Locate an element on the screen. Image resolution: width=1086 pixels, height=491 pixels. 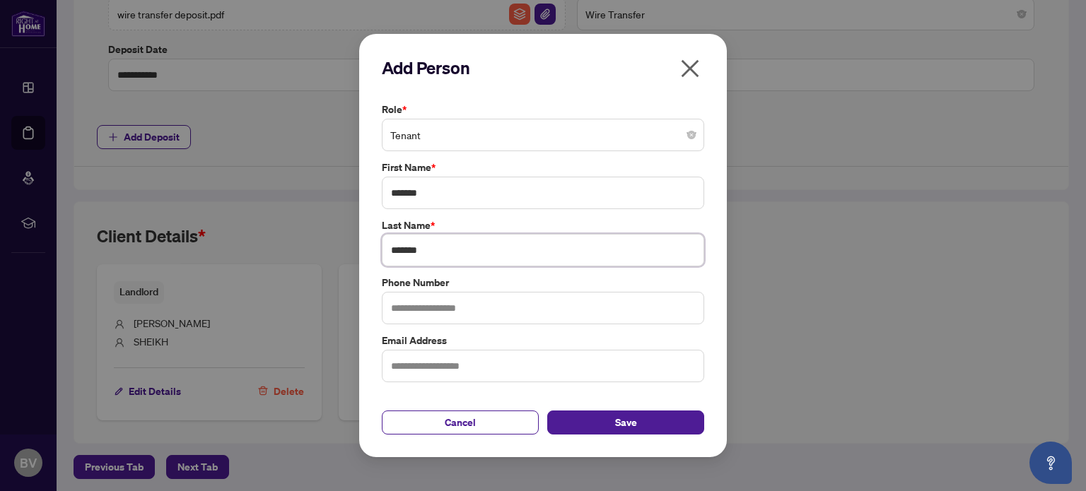
button: Open asap is located at coordinates (1051, 463).